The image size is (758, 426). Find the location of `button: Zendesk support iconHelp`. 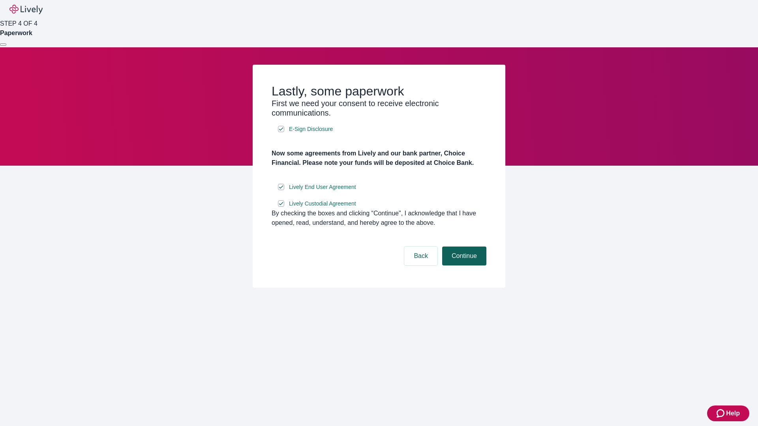

button: Zendesk support iconHelp is located at coordinates (728, 413).